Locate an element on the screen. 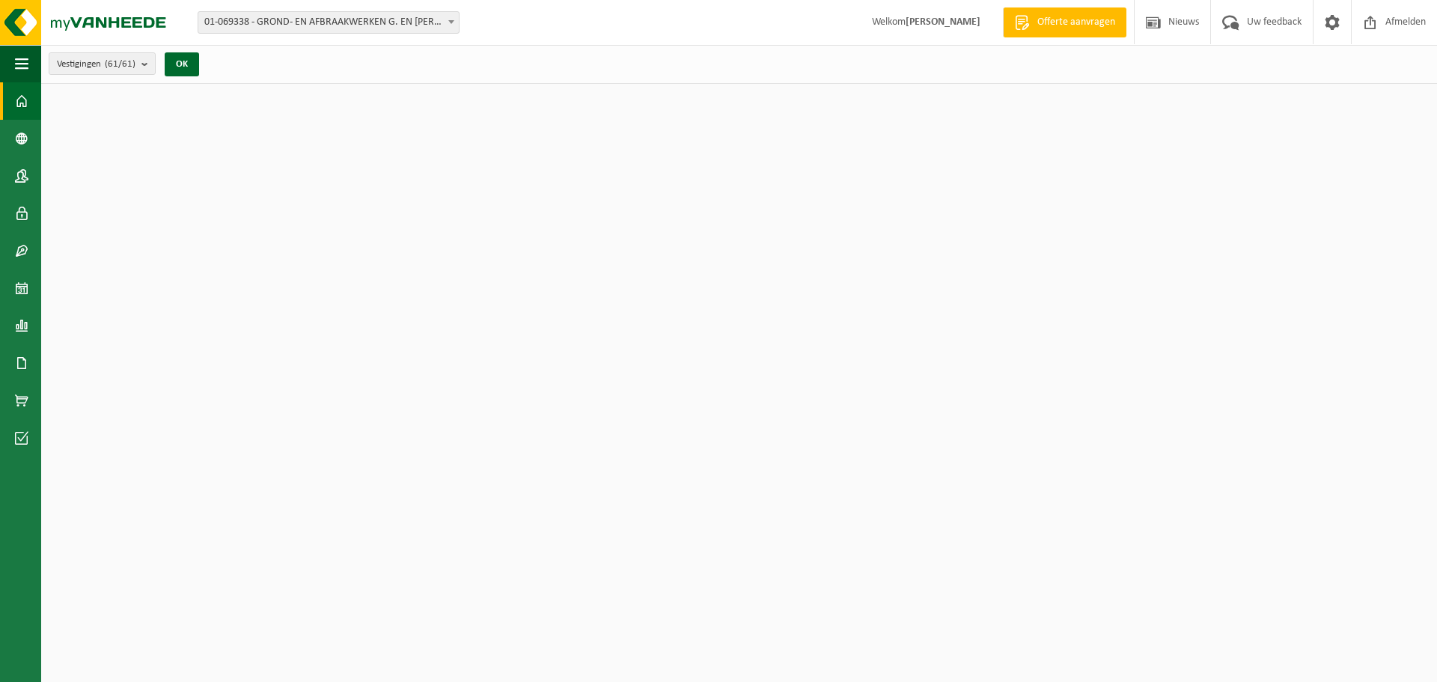 The height and width of the screenshot is (682, 1437). span: 01-069338 - GROND- EN AFBRAAKWERKEN G. EN A. DE MEUTER - TERNAT is located at coordinates (328, 22).